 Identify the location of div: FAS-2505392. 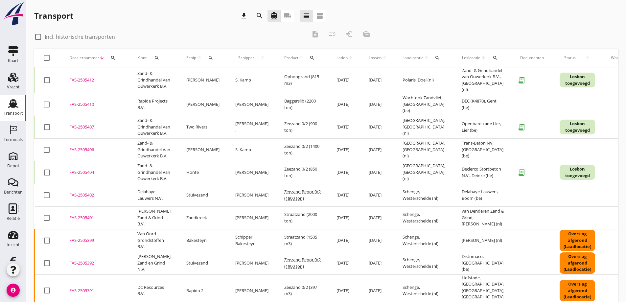
(95, 263).